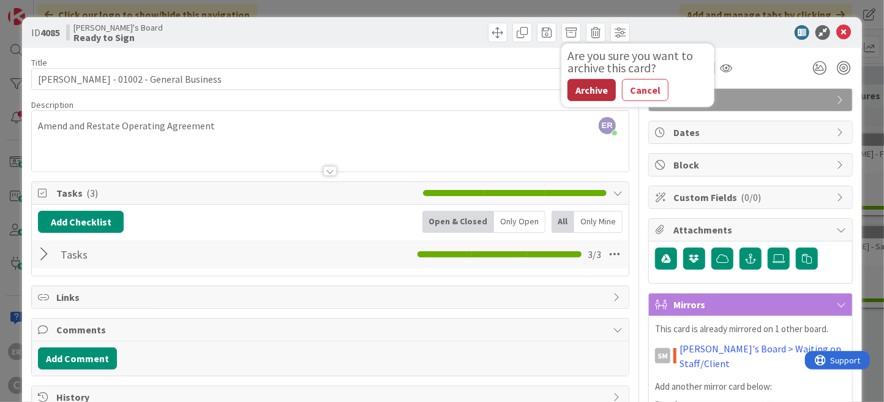 This screenshot has width=884, height=402. I want to click on span: Dates, so click(752, 132).